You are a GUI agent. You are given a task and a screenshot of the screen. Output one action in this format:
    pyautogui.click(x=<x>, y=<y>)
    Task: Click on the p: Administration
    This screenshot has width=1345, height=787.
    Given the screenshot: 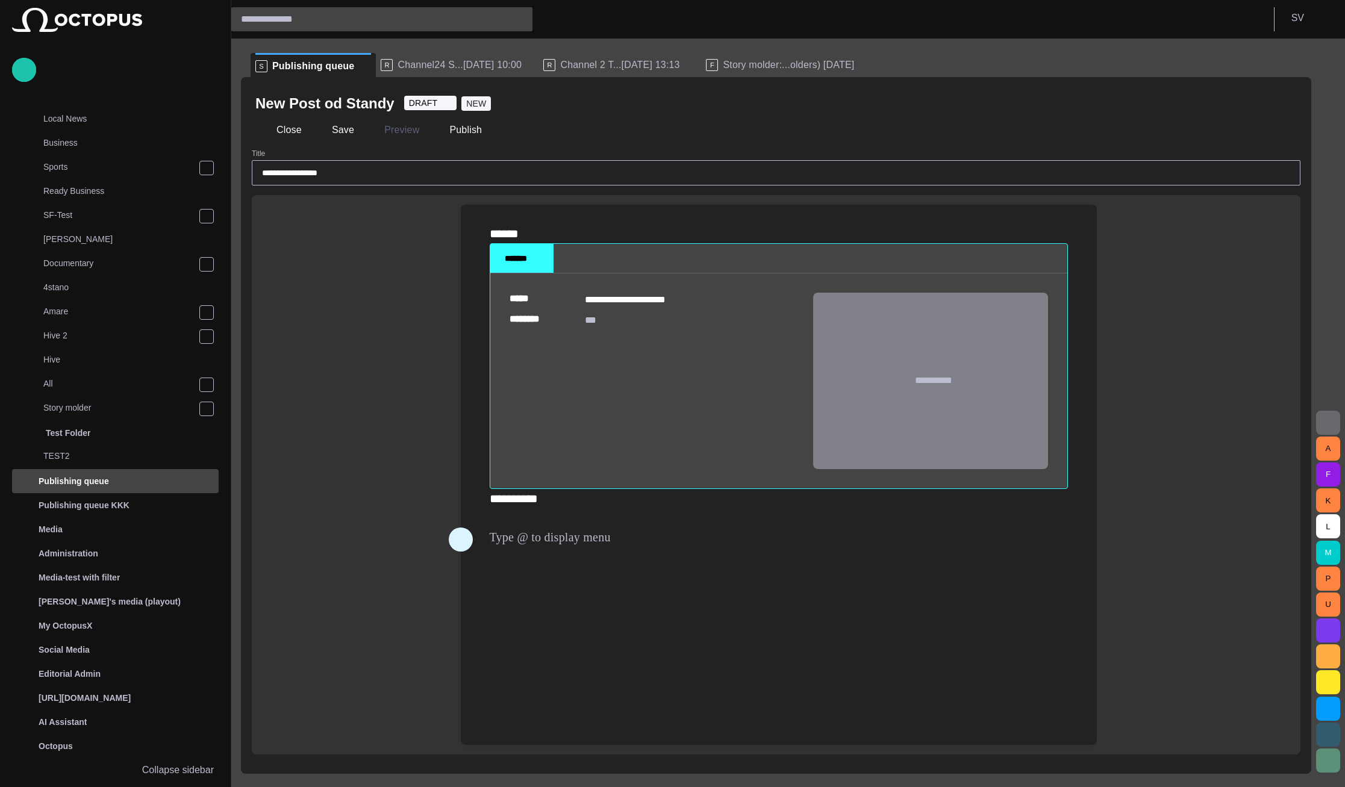 What is the action you would take?
    pyautogui.click(x=68, y=554)
    